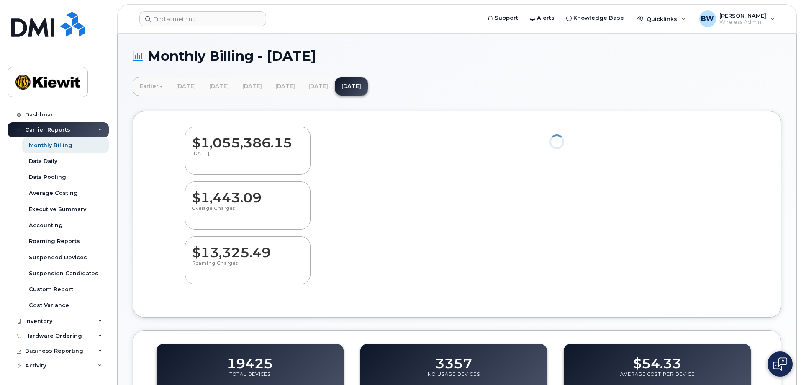 Image resolution: width=801 pixels, height=385 pixels. I want to click on dd: $54.33, so click(657, 359).